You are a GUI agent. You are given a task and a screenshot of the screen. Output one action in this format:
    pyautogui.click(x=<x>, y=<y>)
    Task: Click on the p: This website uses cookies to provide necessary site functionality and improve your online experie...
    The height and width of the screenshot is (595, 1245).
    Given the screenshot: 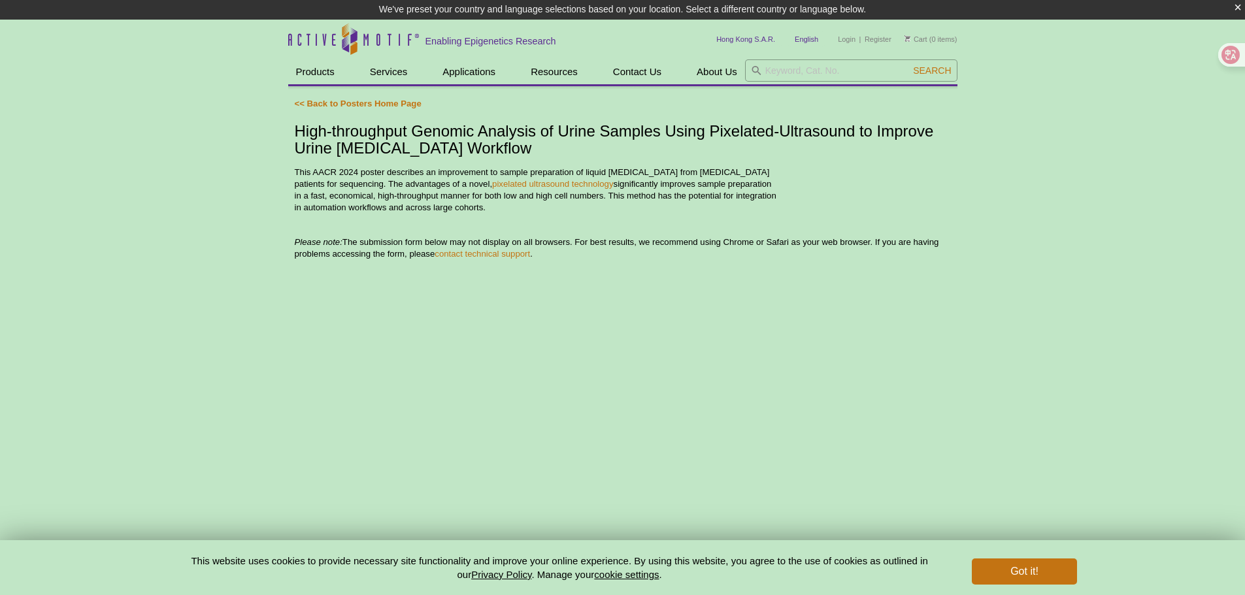 What is the action you would take?
    pyautogui.click(x=559, y=568)
    